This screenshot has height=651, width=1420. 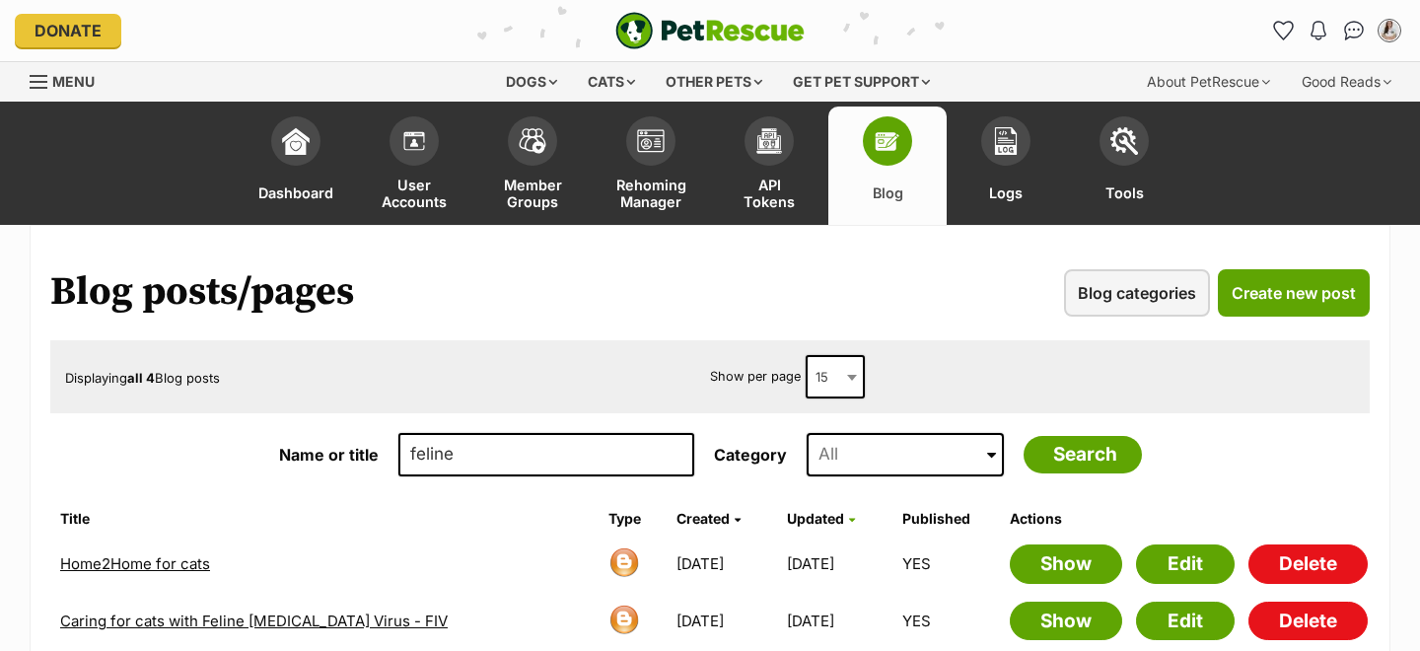 I want to click on a: Rehoming Manager, so click(x=651, y=166).